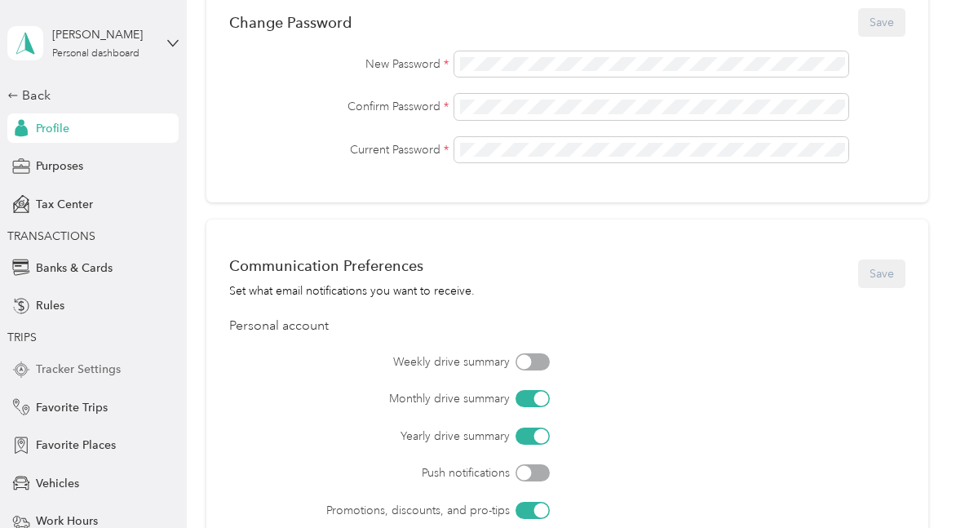 This screenshot has width=956, height=528. Describe the element at coordinates (22, 337) in the screenshot. I see `span: TRIPS` at that location.